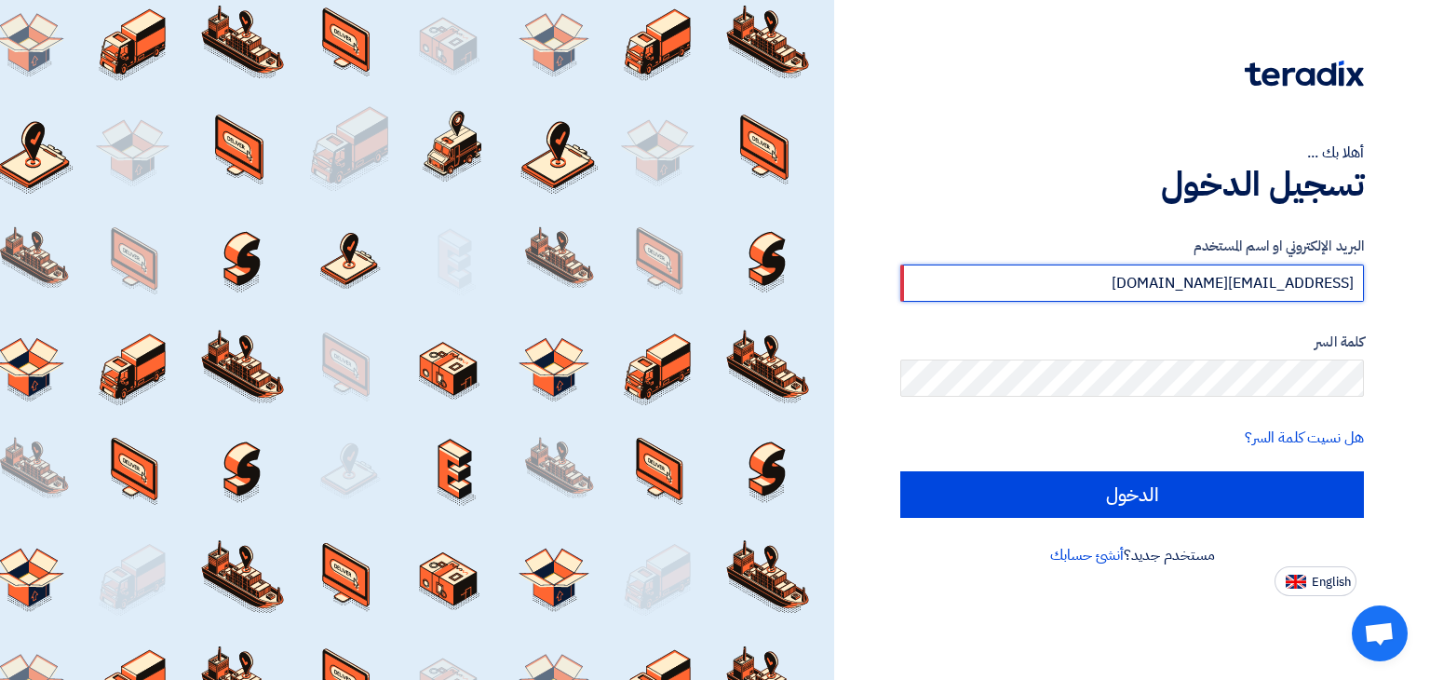  Describe the element at coordinates (1305, 74) in the screenshot. I see `img: Teradix logo` at that location.